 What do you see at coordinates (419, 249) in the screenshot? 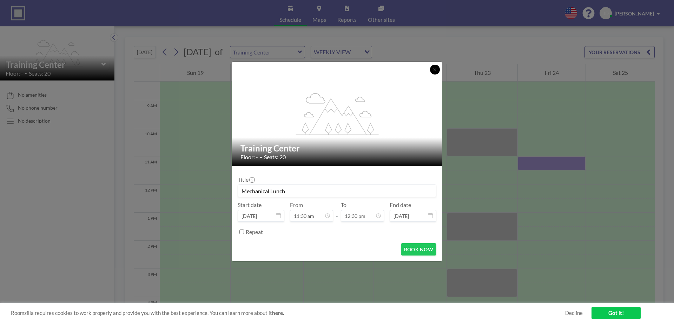
I see `button: BOOK NOW` at bounding box center [419, 249].